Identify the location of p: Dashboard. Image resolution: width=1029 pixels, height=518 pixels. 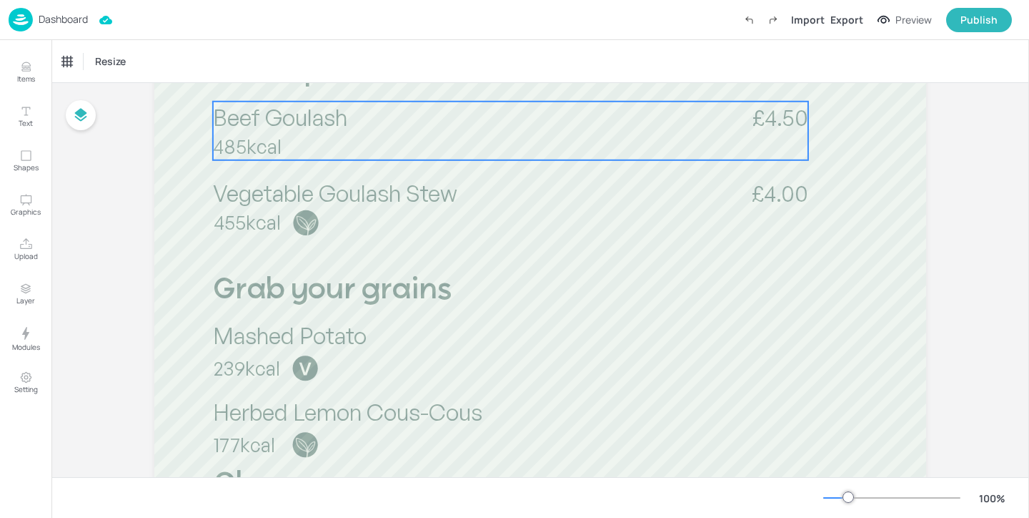
(63, 19).